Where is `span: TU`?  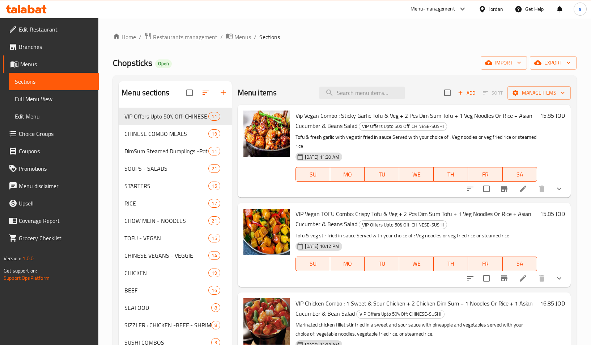
span: TU is located at coordinates (382, 174).